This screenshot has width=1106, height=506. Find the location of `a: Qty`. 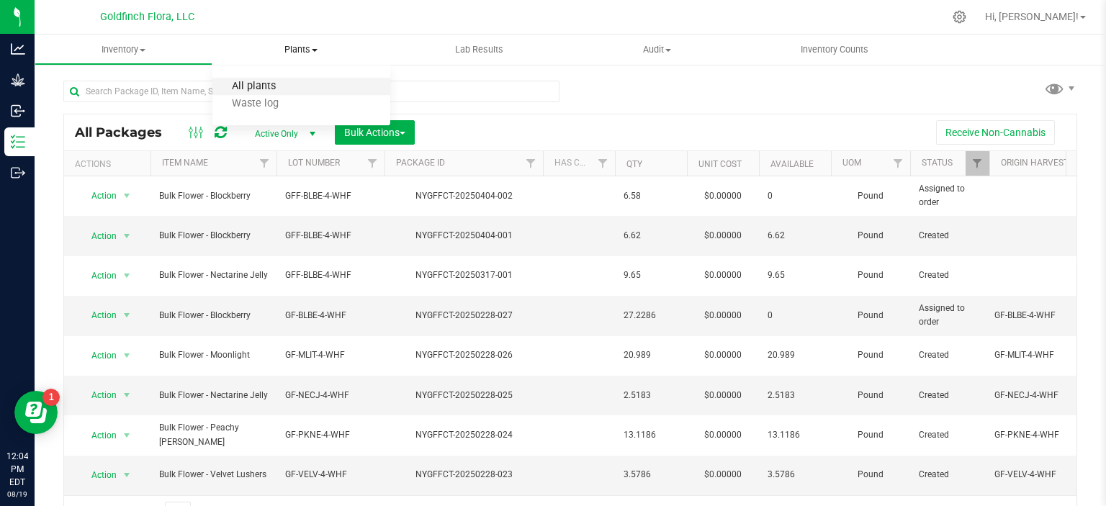

a: Qty is located at coordinates (634, 164).